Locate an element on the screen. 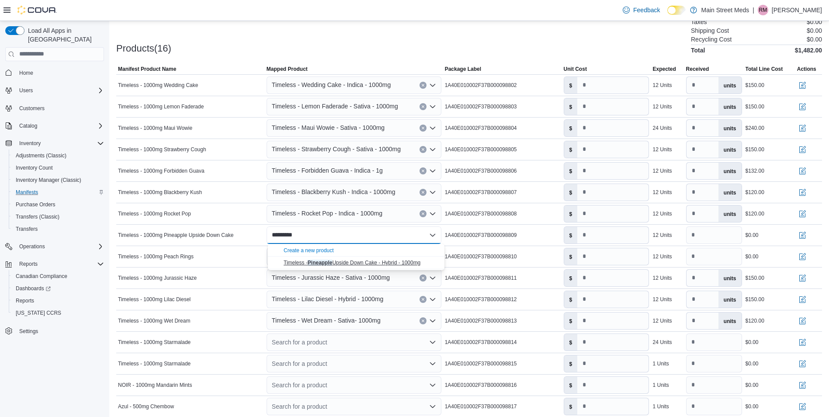 The width and height of the screenshot is (829, 417). span: 1A40E010002F37B000098808 is located at coordinates (481, 214).